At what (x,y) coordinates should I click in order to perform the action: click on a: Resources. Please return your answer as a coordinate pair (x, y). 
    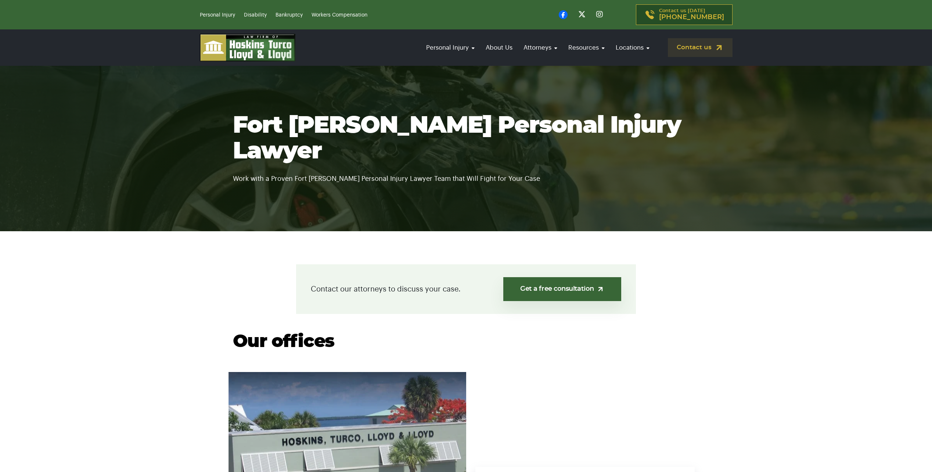
    Looking at the image, I should click on (586, 47).